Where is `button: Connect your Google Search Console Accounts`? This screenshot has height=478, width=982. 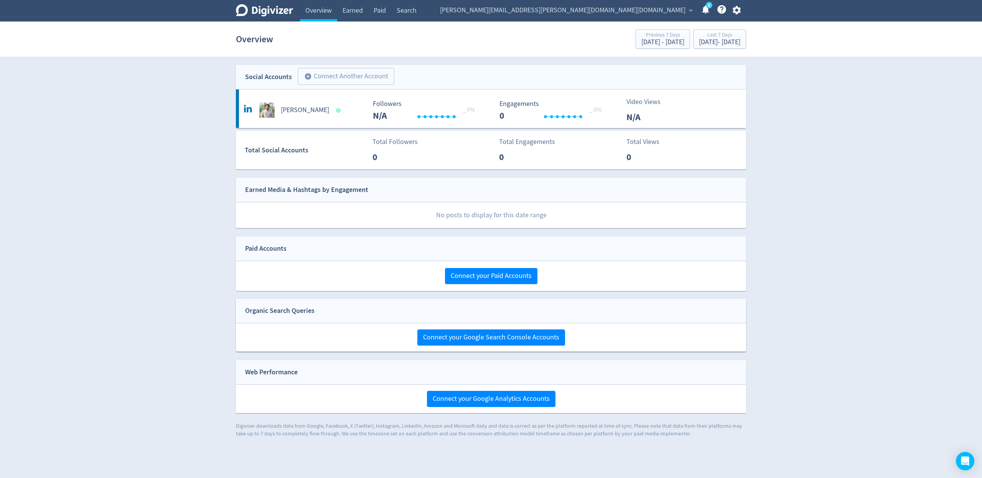
button: Connect your Google Search Console Accounts is located at coordinates (491, 337).